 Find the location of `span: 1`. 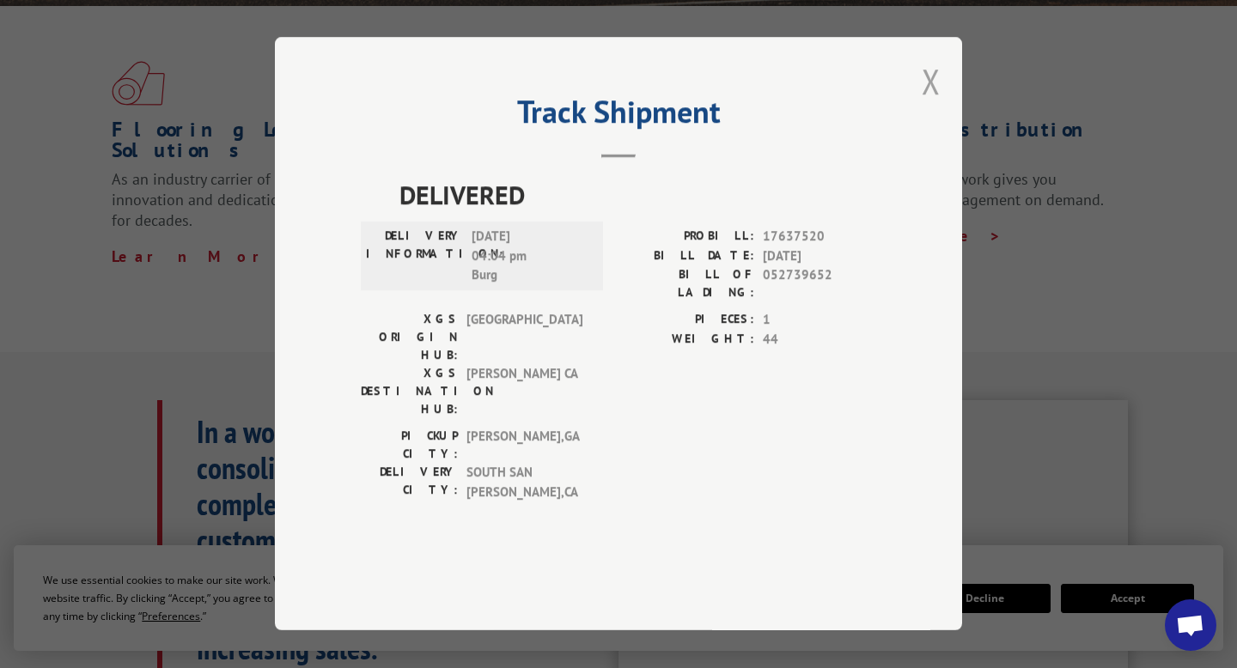

span: 1 is located at coordinates (820, 320).